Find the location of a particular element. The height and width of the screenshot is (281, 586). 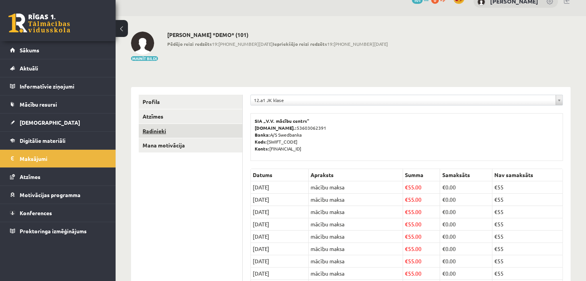

span: Aktuāli is located at coordinates (29, 68).